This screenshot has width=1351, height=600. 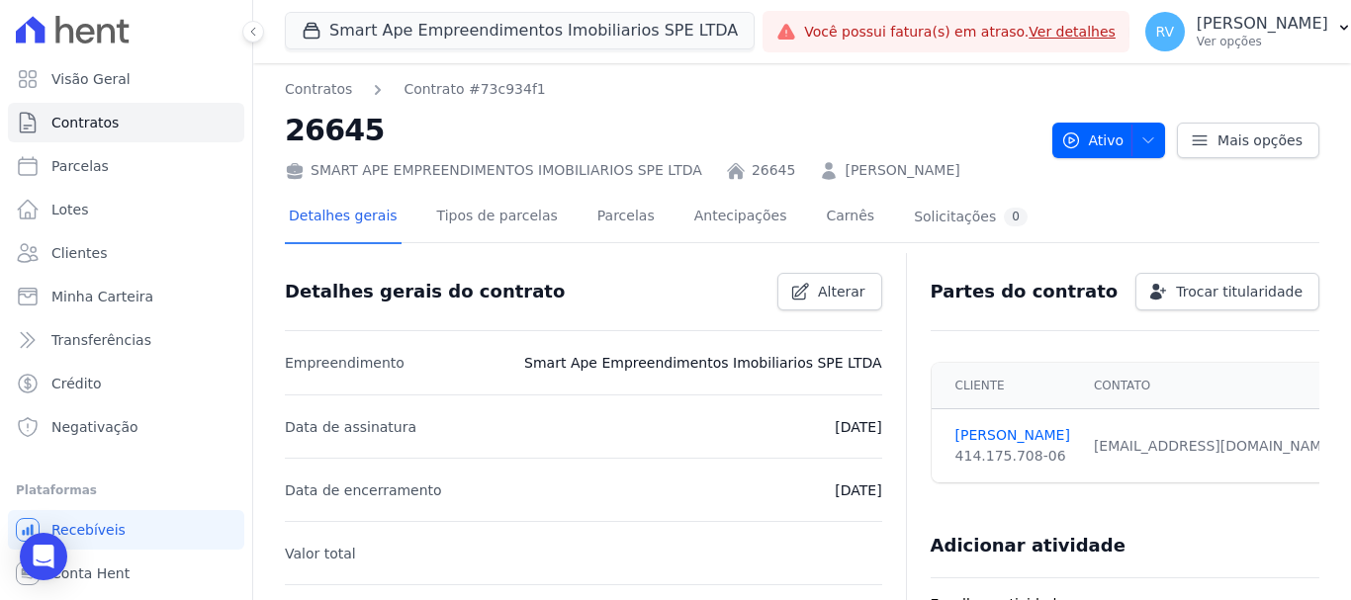 What do you see at coordinates (126, 79) in the screenshot?
I see `a: Visão Geral` at bounding box center [126, 79].